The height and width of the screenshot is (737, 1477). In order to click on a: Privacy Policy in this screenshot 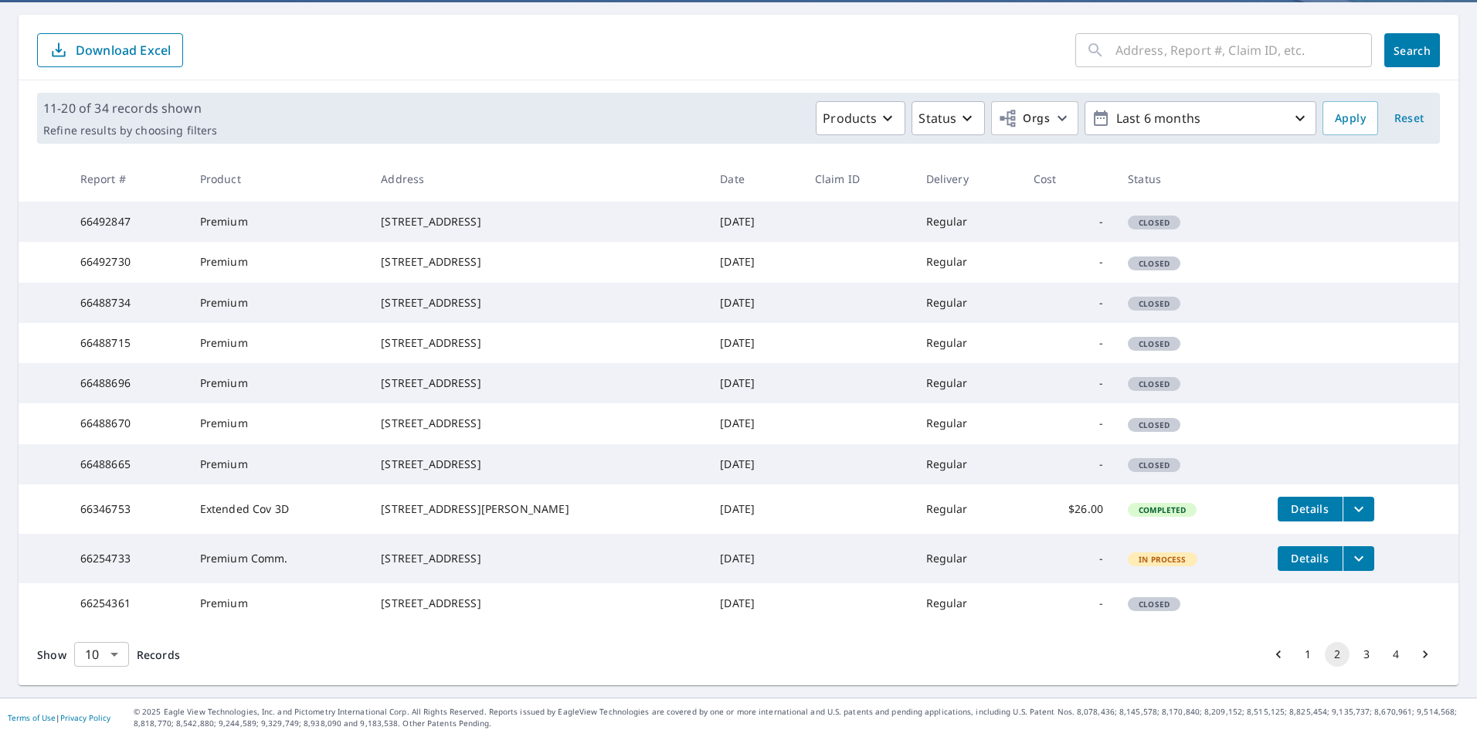, I will do `click(85, 718)`.